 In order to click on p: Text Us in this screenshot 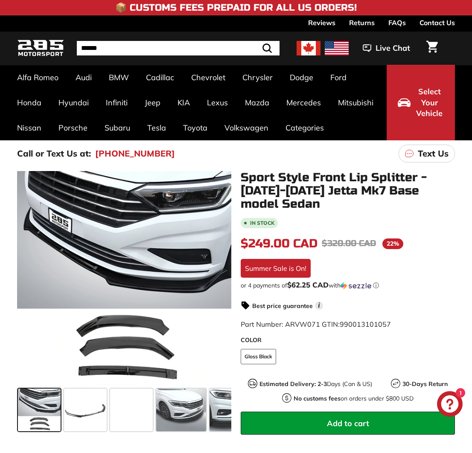, I will do `click(433, 154)`.